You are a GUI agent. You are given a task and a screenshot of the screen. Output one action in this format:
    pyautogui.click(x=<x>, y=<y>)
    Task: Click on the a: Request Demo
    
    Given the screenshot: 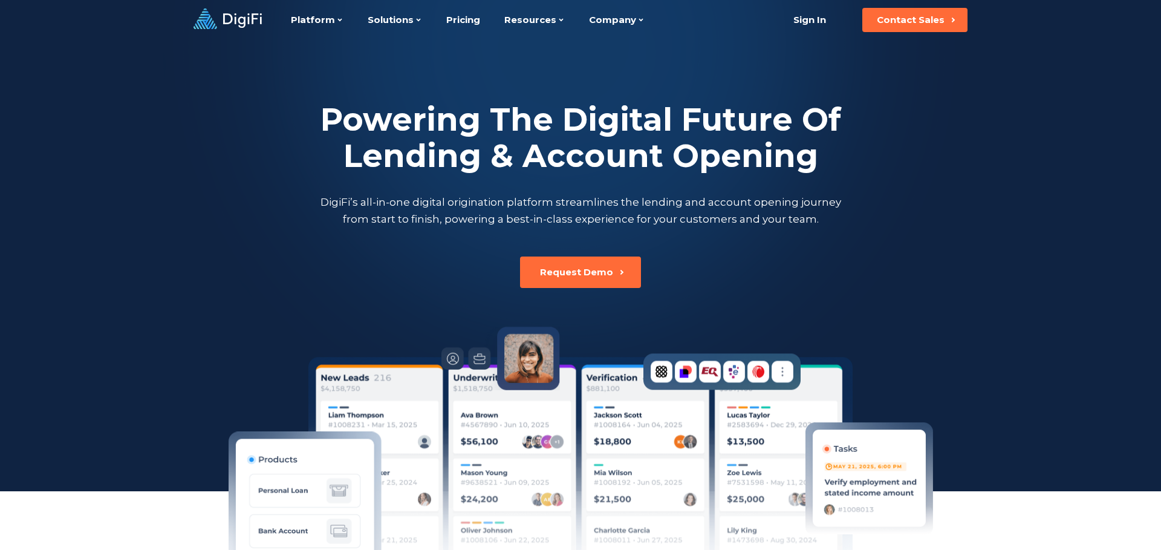 What is the action you would take?
    pyautogui.click(x=581, y=272)
    